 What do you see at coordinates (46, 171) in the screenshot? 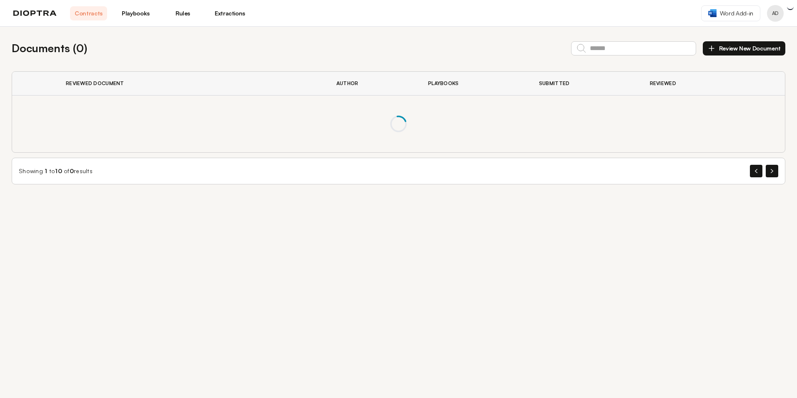
I see `span: 1` at bounding box center [46, 171].